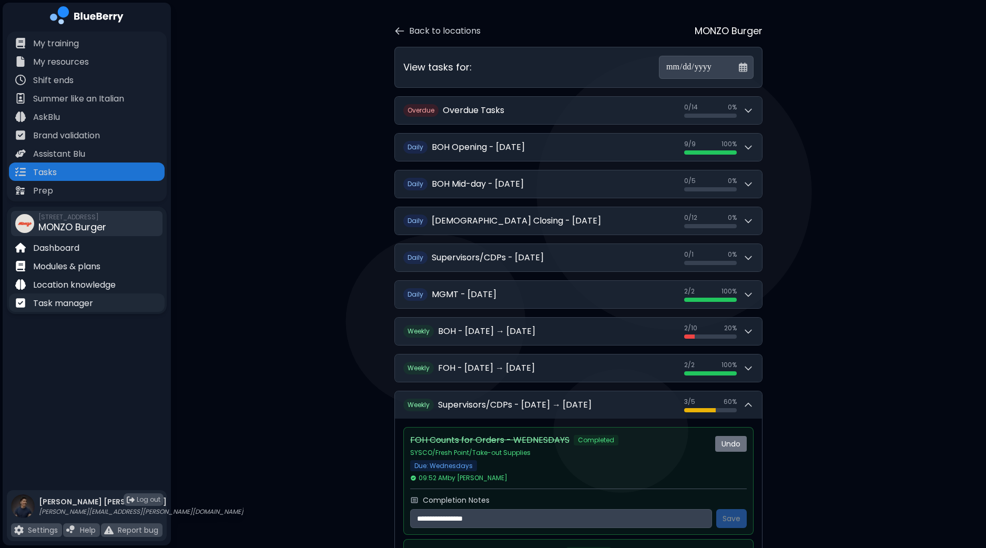 Image resolution: width=986 pixels, height=548 pixels. I want to click on span: 0 / 1, so click(689, 255).